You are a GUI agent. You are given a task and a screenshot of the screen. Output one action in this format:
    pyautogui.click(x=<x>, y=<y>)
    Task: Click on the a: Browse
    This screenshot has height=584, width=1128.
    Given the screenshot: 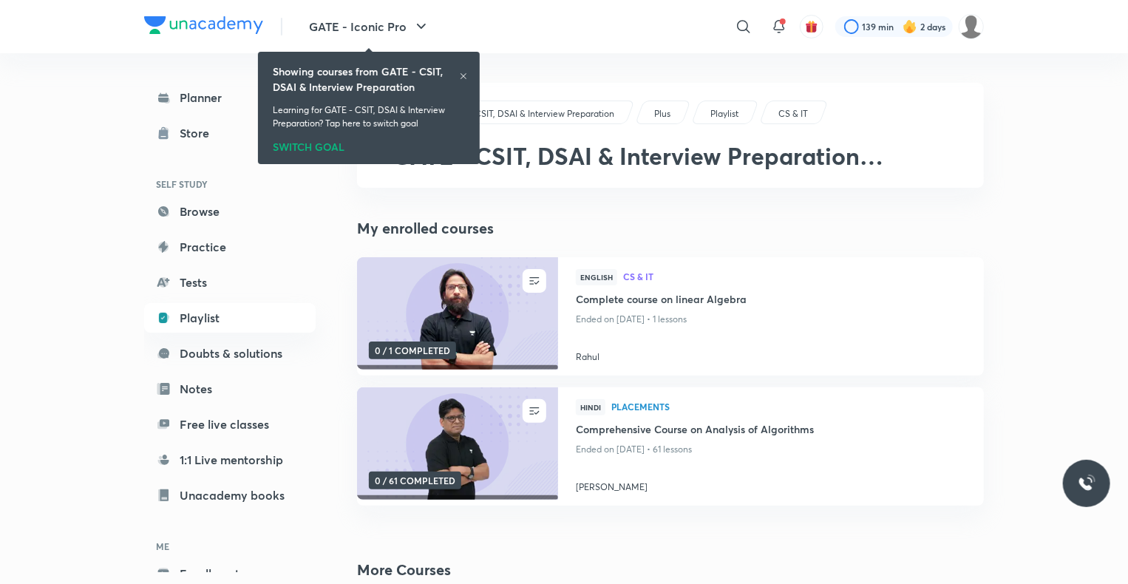 What is the action you would take?
    pyautogui.click(x=230, y=211)
    